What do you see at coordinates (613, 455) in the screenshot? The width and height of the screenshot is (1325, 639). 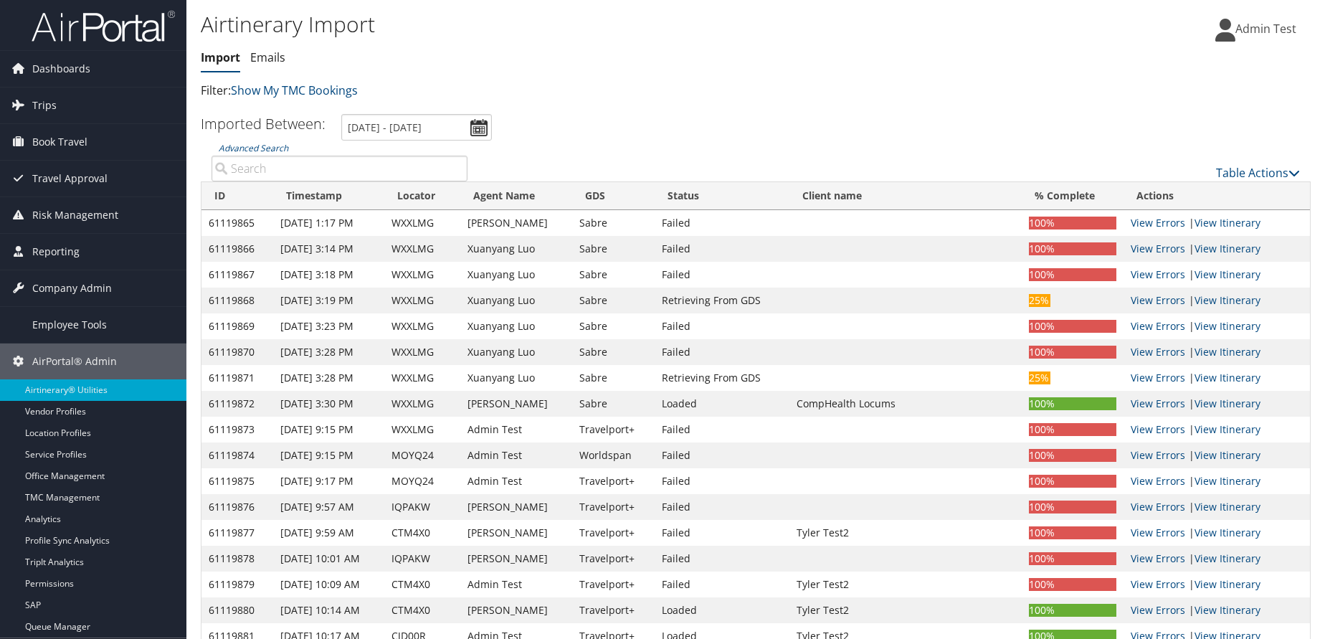 I see `td: Worldspan` at bounding box center [613, 455].